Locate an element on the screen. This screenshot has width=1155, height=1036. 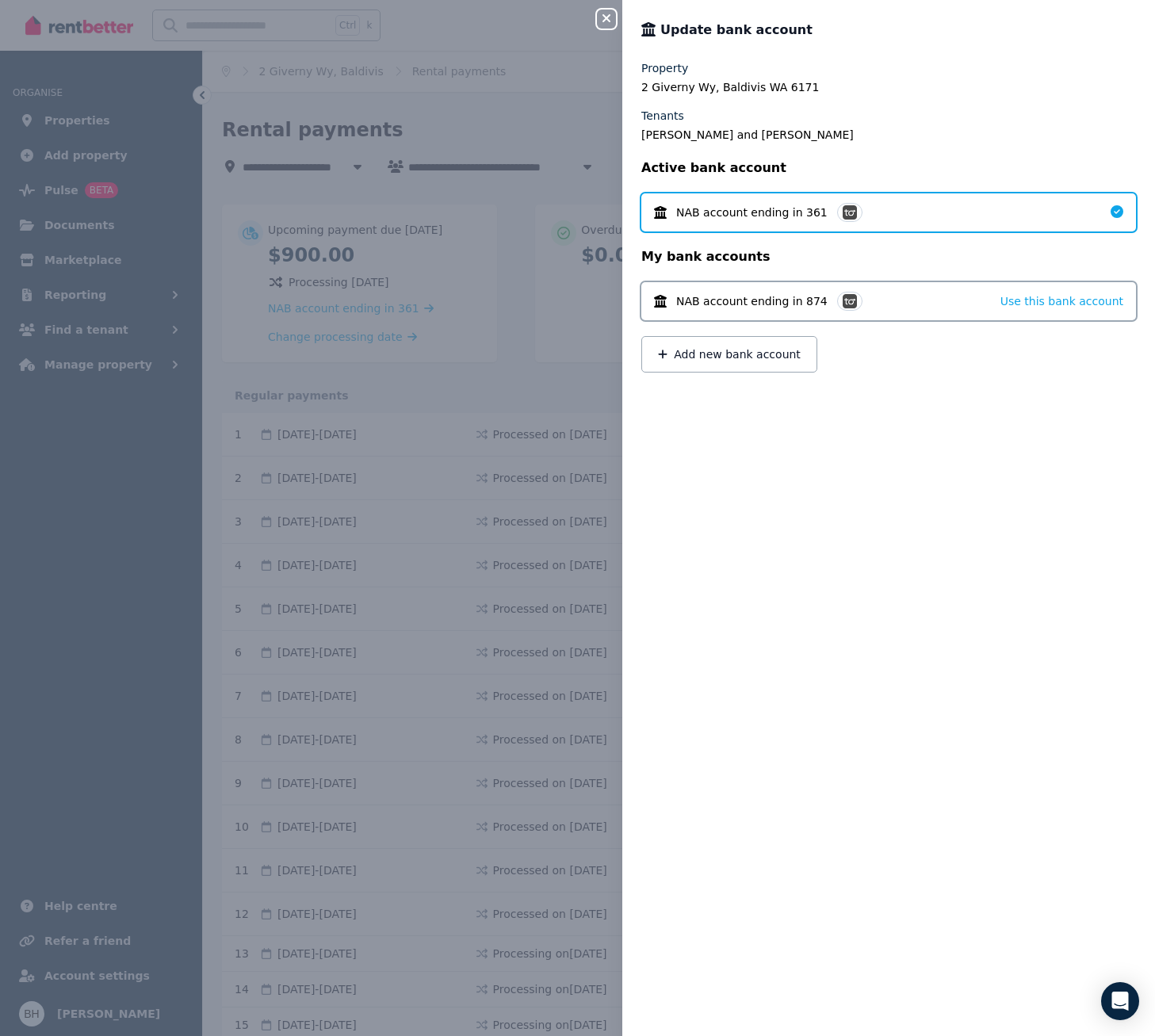
span: Use this bank account is located at coordinates (1061, 301).